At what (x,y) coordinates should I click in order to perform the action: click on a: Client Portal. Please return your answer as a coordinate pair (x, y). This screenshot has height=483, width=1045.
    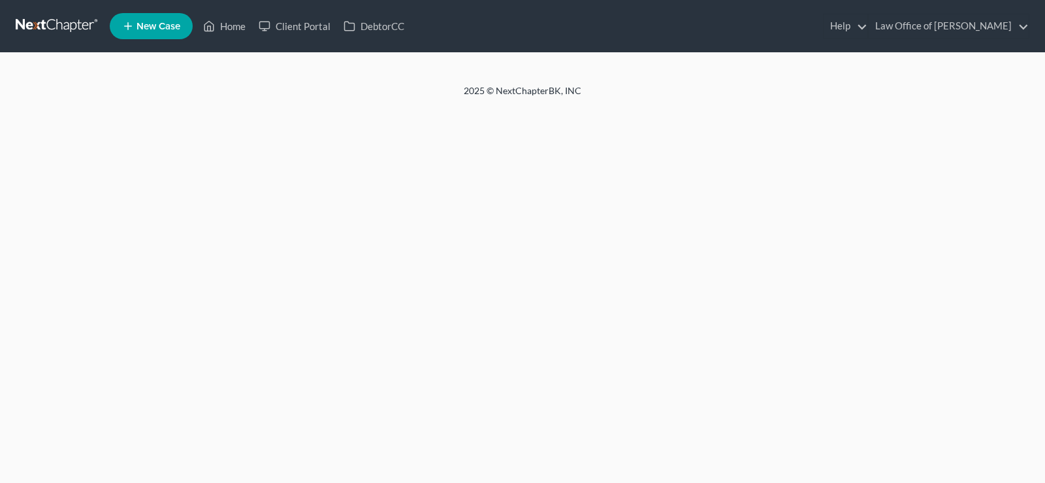
    Looking at the image, I should click on (295, 26).